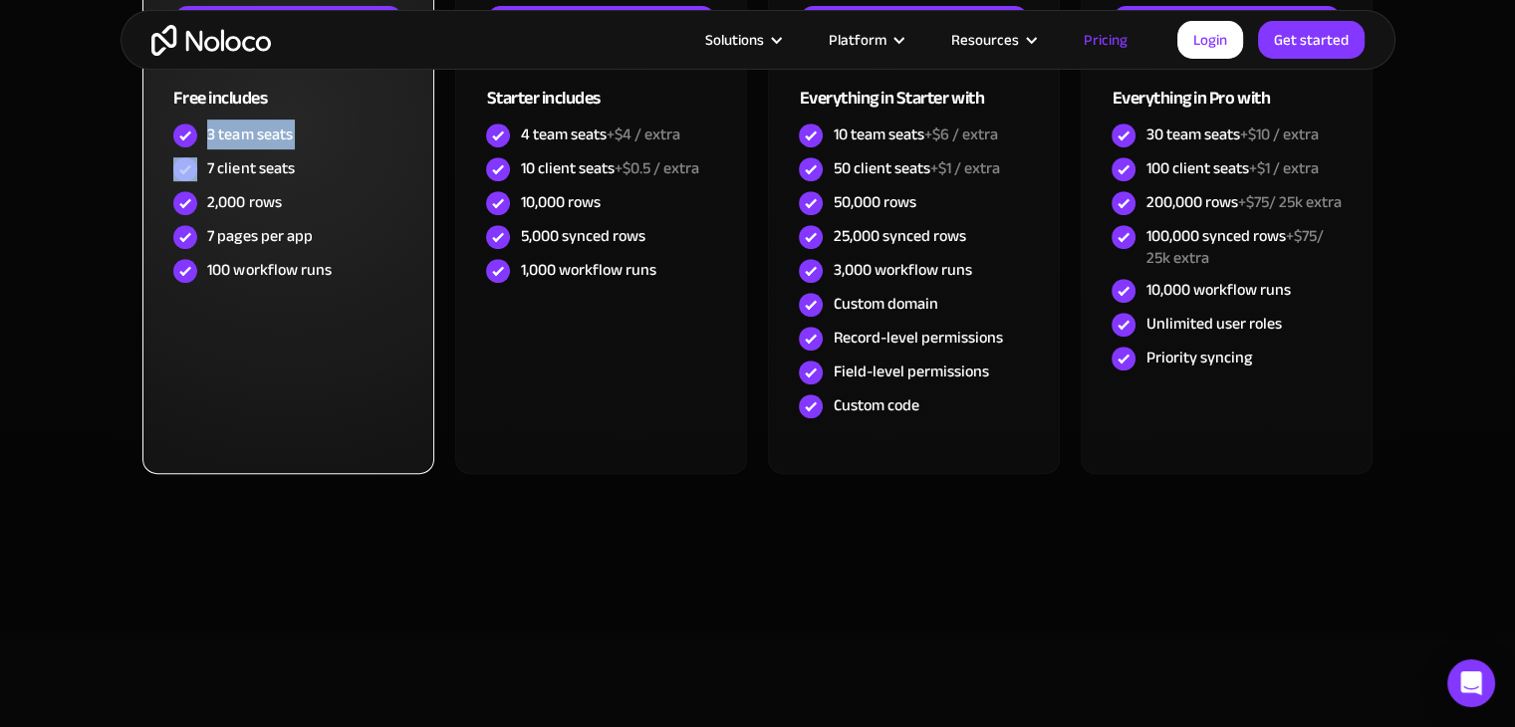  I want to click on div: 3 team seats, so click(249, 134).